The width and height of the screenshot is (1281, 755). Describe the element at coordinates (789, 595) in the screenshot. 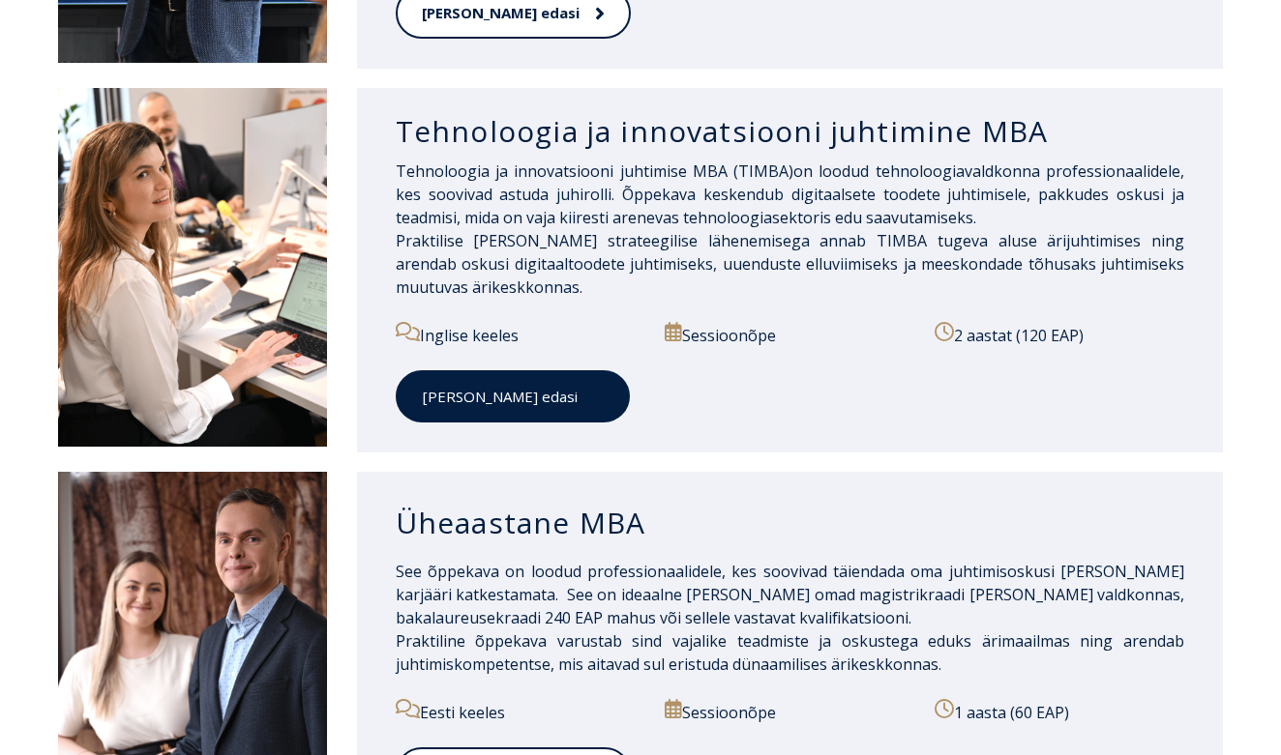

I see `span: See õppekava on loodud professionaalidele, kes soovivad täiendada oma juhtimisoskusi [PERSON_NAME...` at that location.